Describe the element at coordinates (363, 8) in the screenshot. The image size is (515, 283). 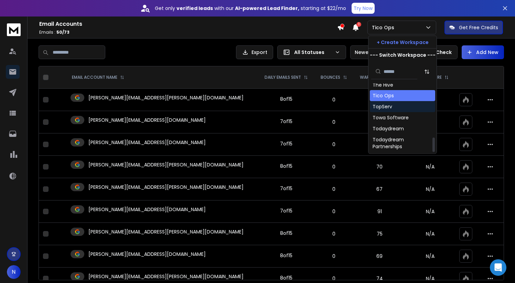
I see `p: Try Now` at that location.